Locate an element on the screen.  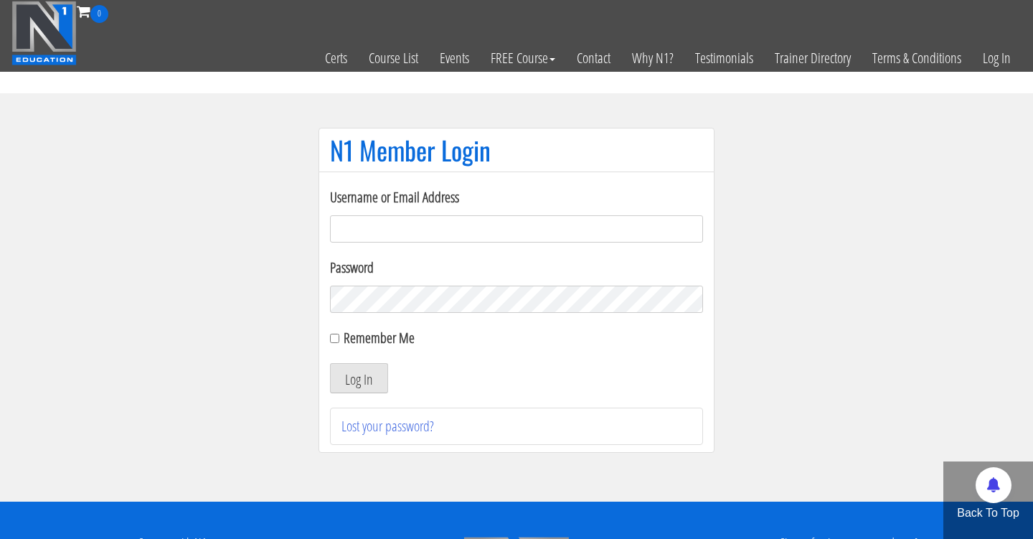
a: Log In is located at coordinates (996, 58).